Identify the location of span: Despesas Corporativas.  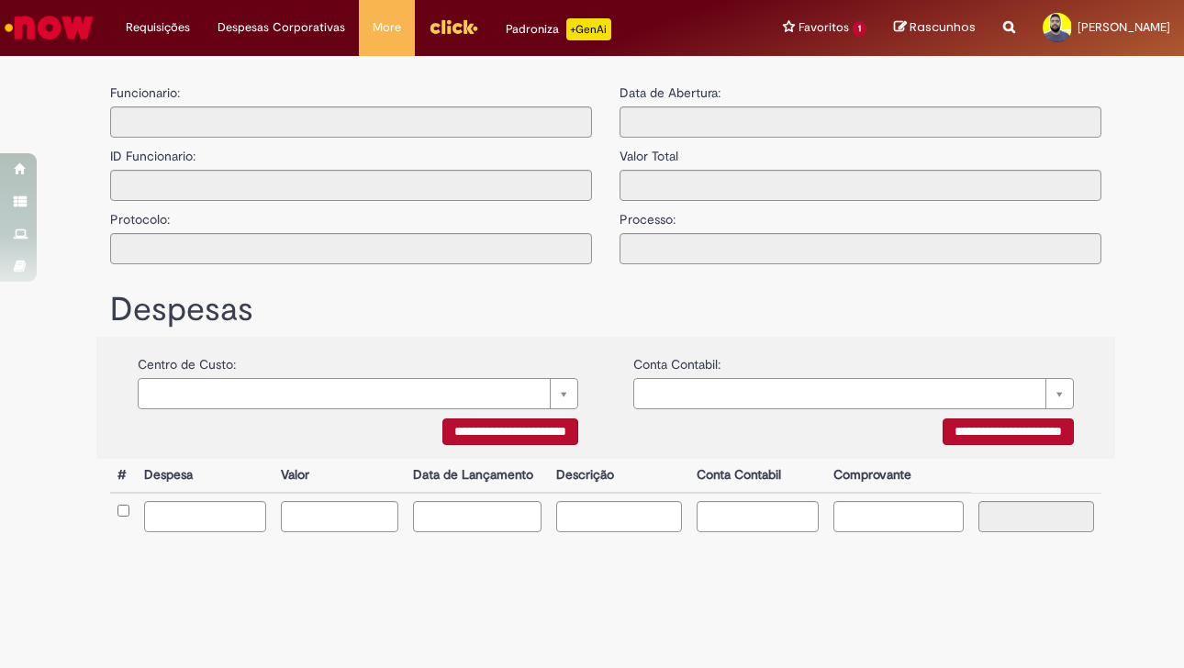
(281, 28).